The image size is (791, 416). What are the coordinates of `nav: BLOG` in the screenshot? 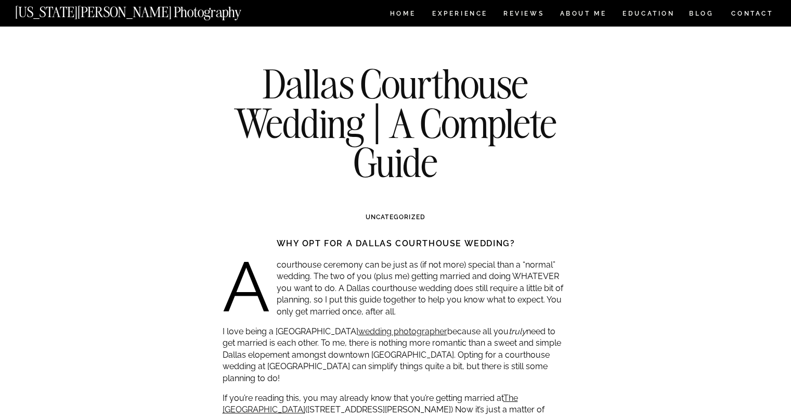 It's located at (702, 15).